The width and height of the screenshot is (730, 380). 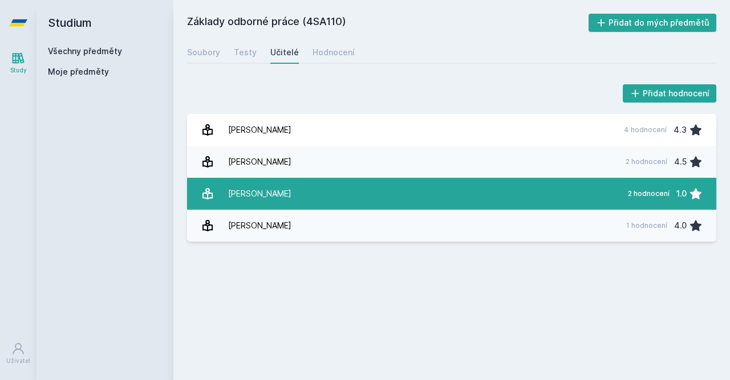 What do you see at coordinates (284, 52) in the screenshot?
I see `a: Učitelé` at bounding box center [284, 52].